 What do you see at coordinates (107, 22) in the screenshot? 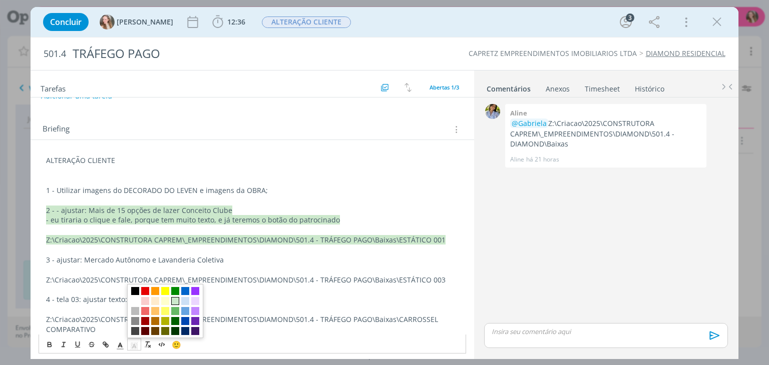
I see `img: G` at bounding box center [107, 22].